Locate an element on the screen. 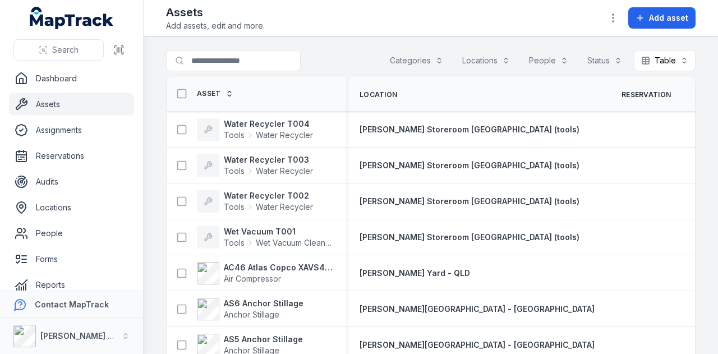  span: Air Compressor is located at coordinates (252, 278).